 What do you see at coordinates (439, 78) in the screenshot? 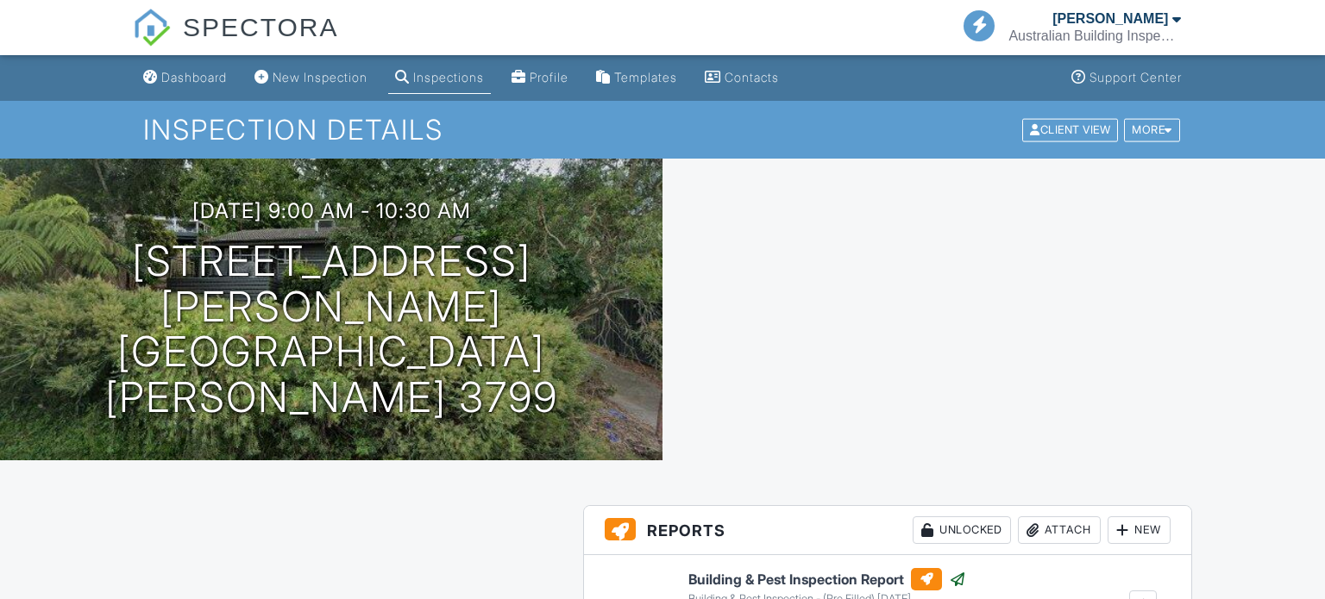
I see `a: Inspections` at bounding box center [439, 78].